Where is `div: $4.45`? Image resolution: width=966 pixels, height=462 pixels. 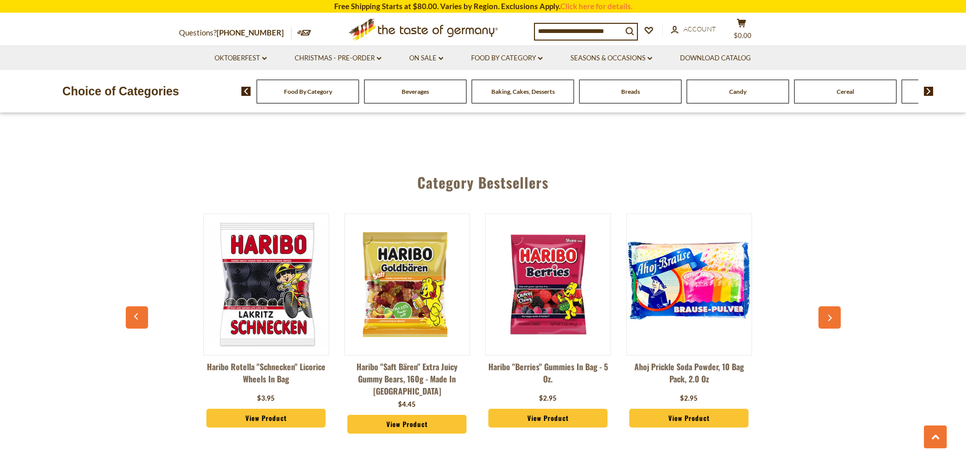
div: $4.45 is located at coordinates (407, 405).